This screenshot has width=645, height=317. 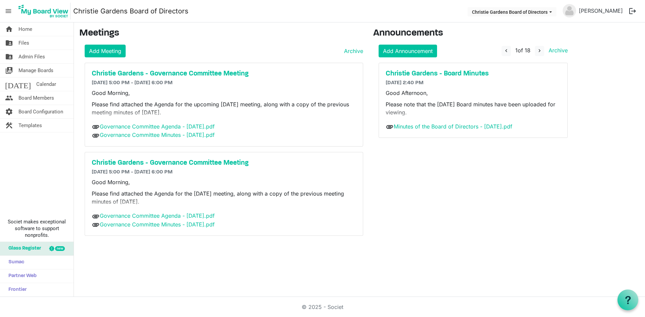 I want to click on span: Calendar, so click(x=46, y=84).